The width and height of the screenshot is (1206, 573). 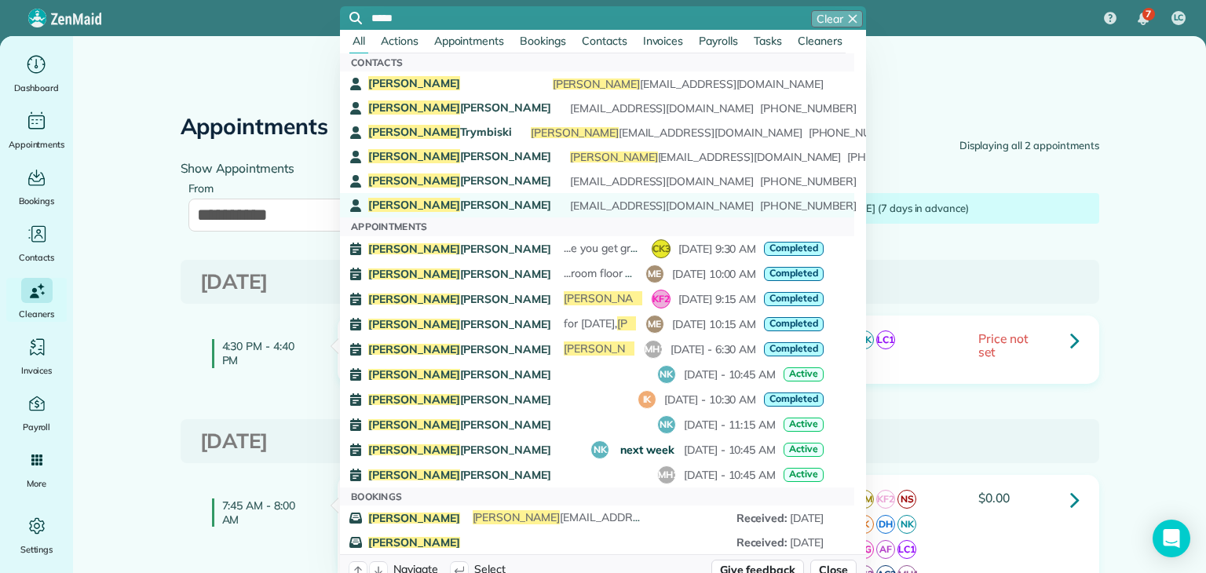 I want to click on span: next week, so click(x=647, y=450).